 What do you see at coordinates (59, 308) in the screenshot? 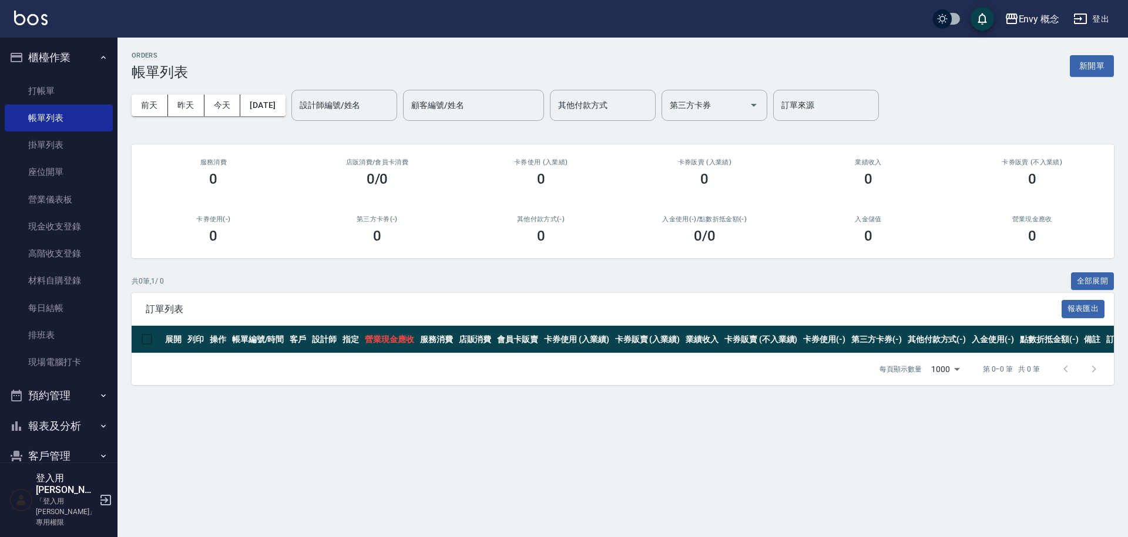
I see `a: 每日結帳` at bounding box center [59, 308].